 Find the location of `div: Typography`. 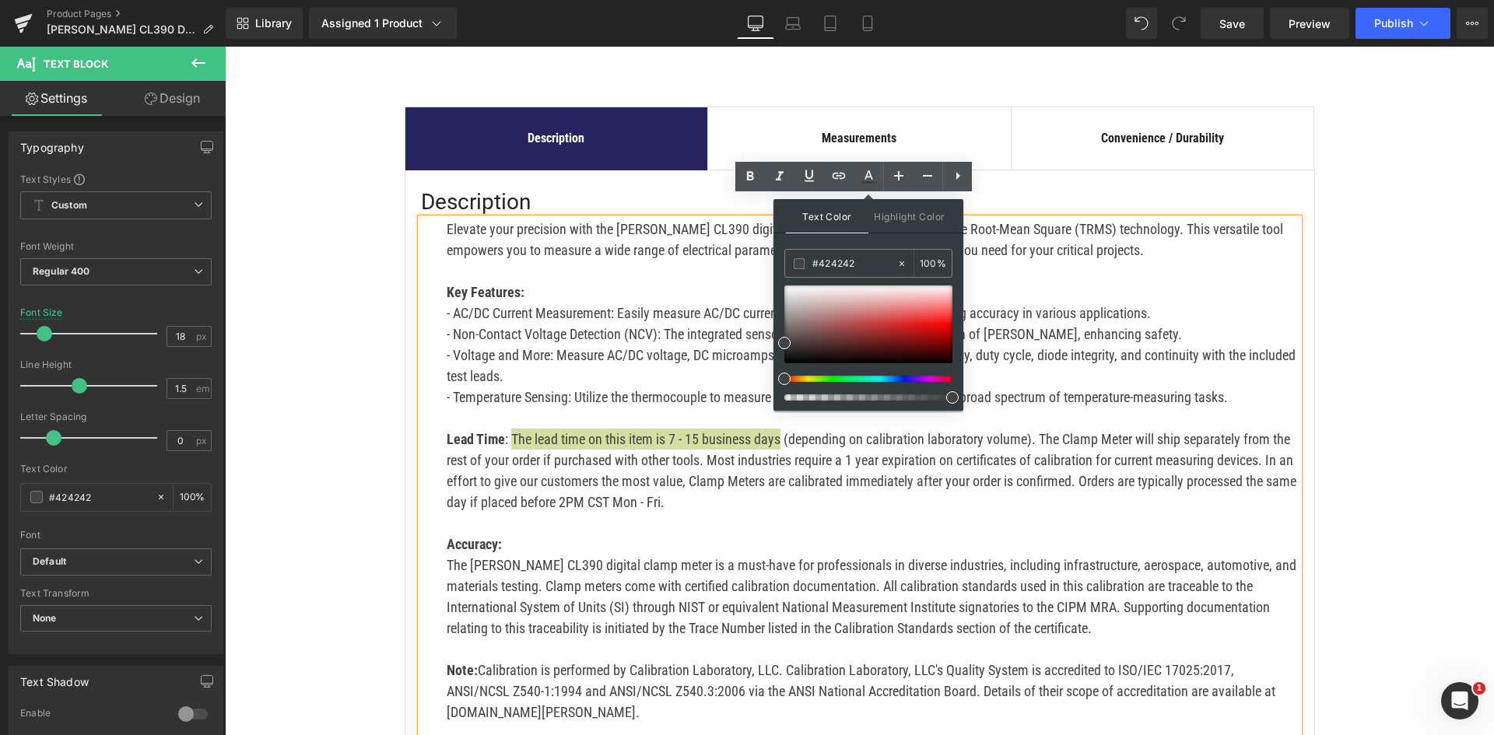

div: Typography is located at coordinates (52, 143).